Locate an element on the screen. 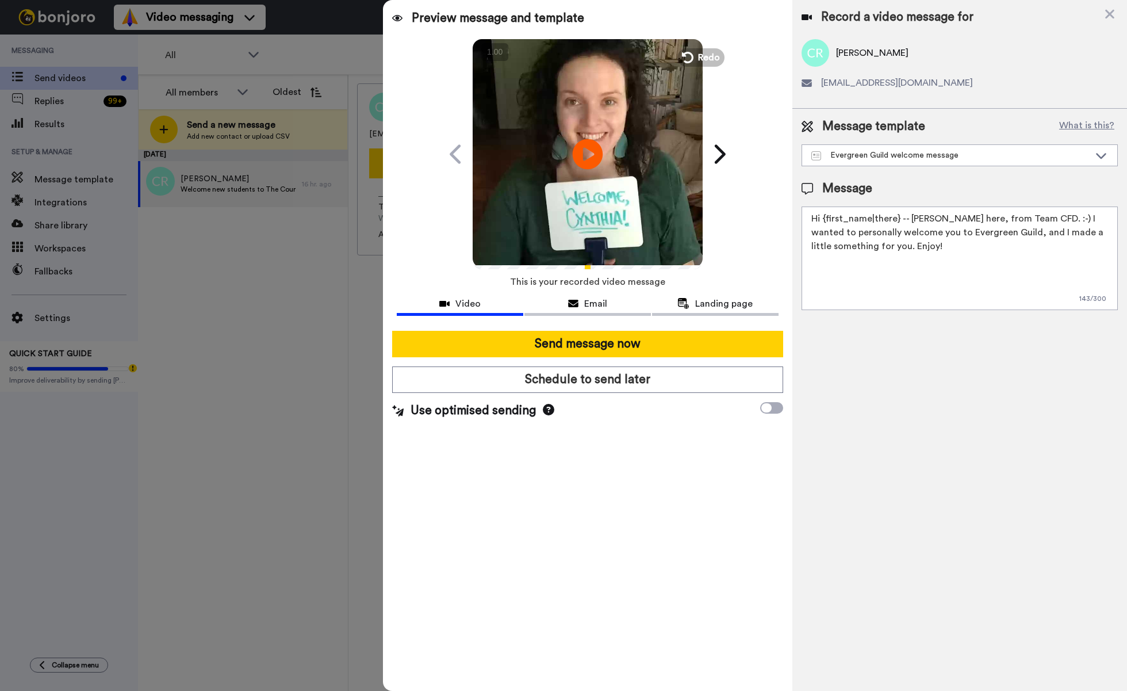  span: Landing page is located at coordinates (724, 304).